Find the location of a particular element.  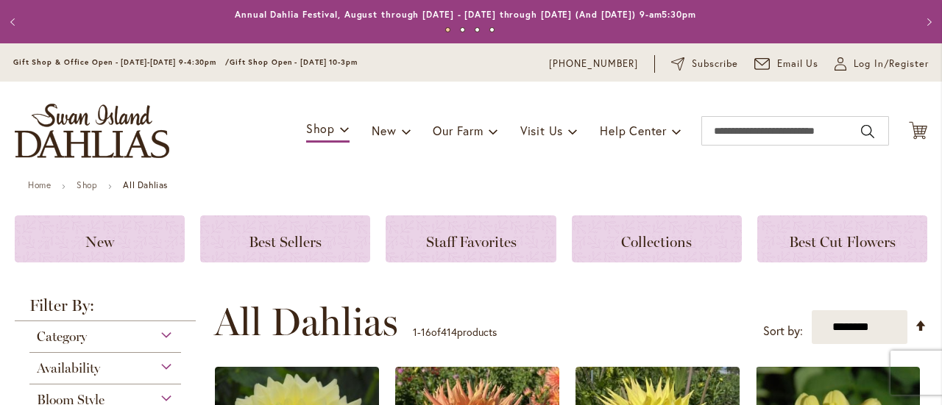

a: Subscribe is located at coordinates (704, 64).